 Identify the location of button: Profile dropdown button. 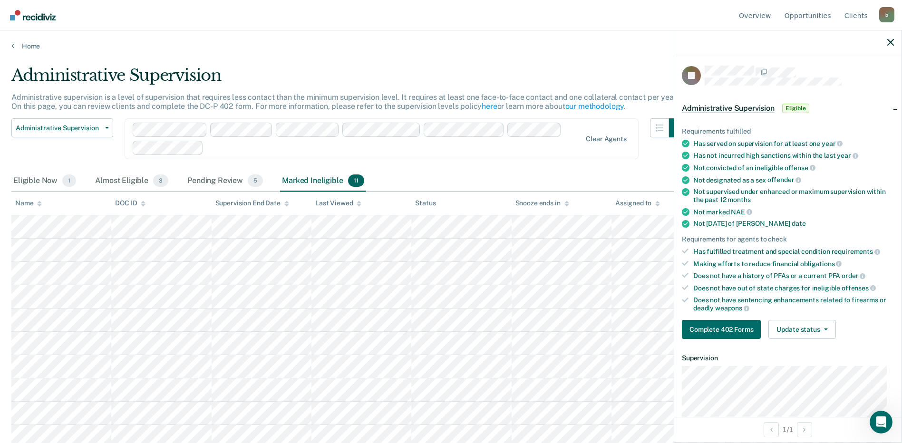
(887, 15).